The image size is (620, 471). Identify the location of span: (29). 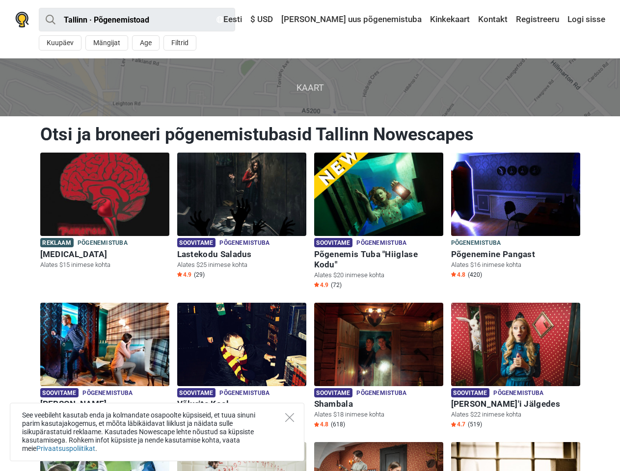
(199, 275).